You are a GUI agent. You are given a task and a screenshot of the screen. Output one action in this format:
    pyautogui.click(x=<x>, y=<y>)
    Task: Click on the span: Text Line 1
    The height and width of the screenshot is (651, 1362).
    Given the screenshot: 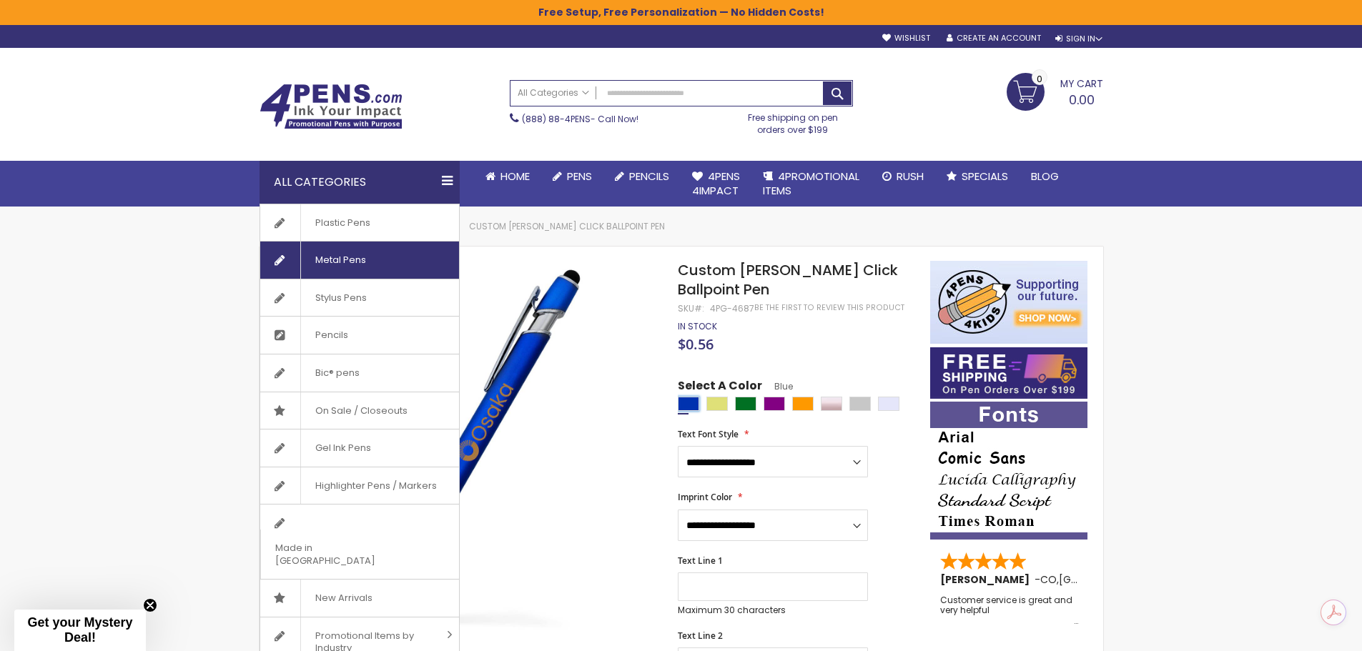 What is the action you would take?
    pyautogui.click(x=700, y=560)
    